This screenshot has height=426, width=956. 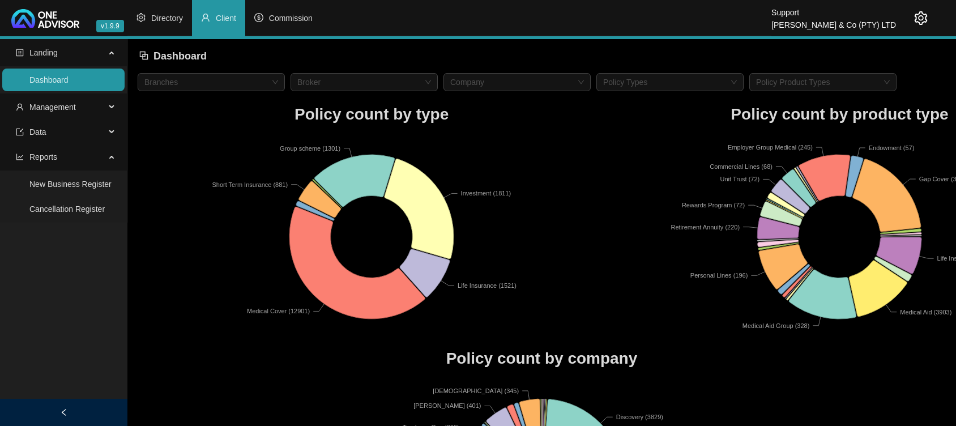 I want to click on span: Management, so click(x=53, y=107).